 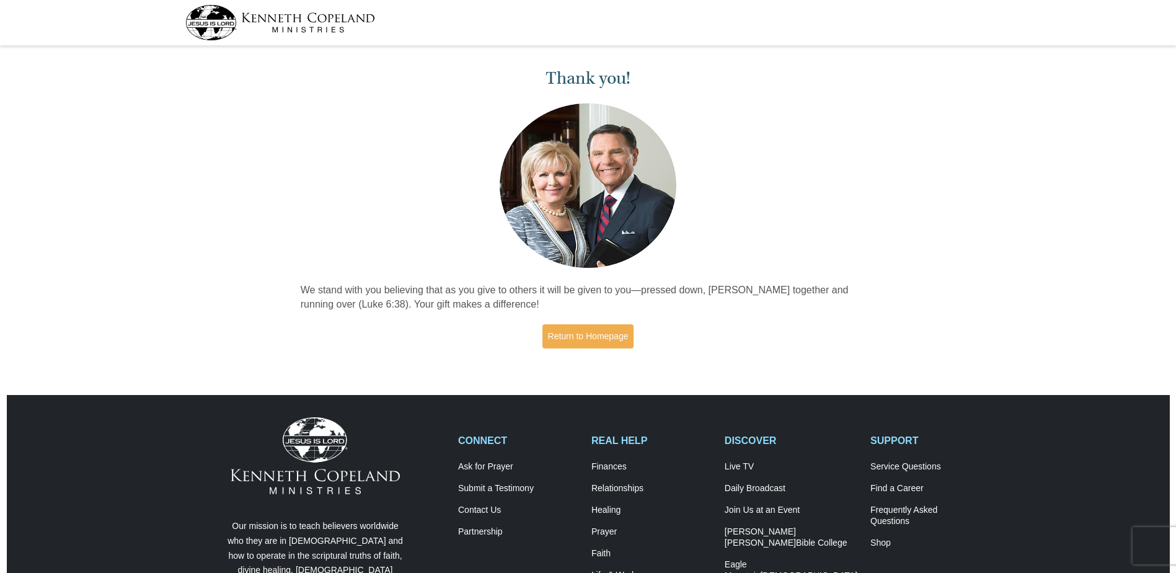 What do you see at coordinates (315, 456) in the screenshot?
I see `img: Kenneth Copeland Ministries` at bounding box center [315, 456].